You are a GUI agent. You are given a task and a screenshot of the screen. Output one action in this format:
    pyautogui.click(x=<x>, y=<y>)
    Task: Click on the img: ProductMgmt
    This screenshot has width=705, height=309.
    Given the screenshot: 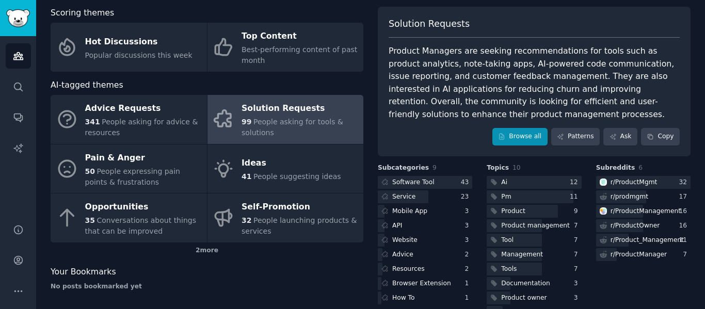 What is the action you would take?
    pyautogui.click(x=603, y=182)
    